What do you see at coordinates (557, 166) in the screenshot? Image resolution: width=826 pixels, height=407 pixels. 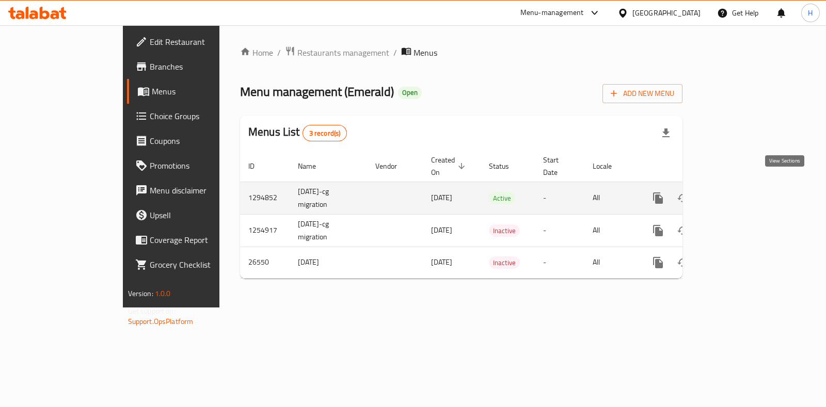 I see `span: Start Date` at bounding box center [557, 166].